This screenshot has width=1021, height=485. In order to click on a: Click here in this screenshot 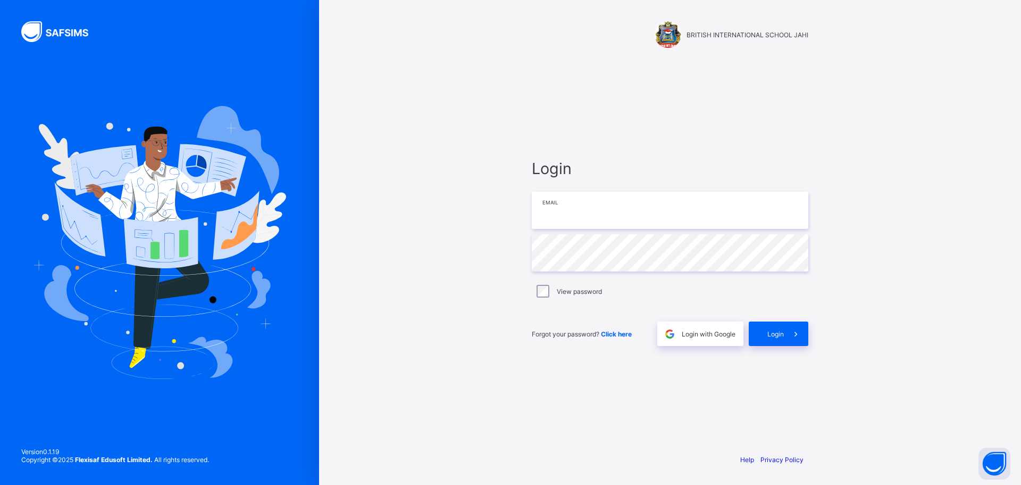, I will do `click(617, 334)`.